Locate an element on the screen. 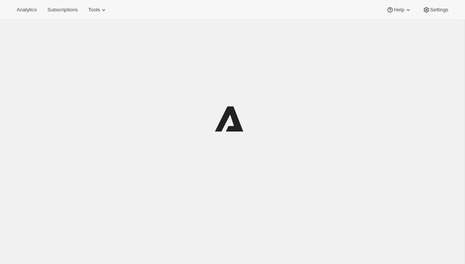  span: Tools is located at coordinates (94, 10).